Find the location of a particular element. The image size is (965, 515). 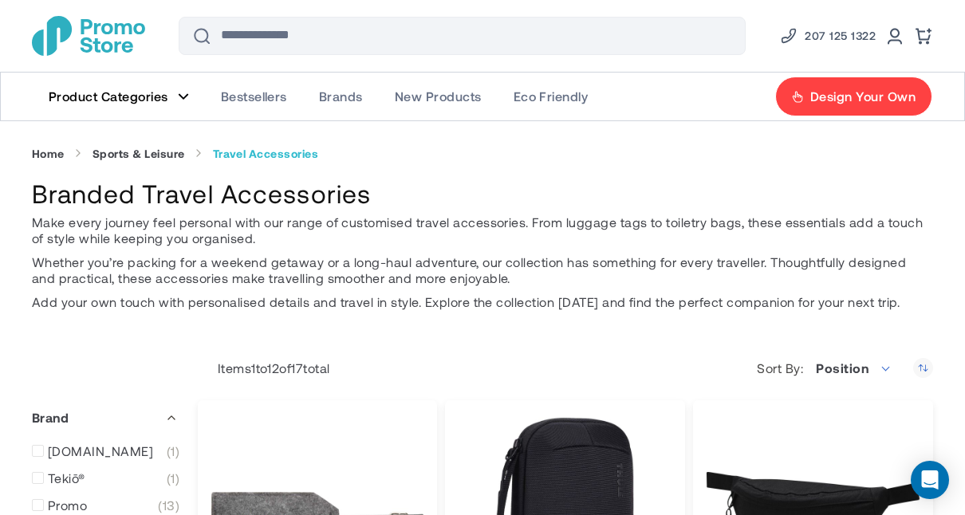

a: Eco Friendly is located at coordinates (551, 96).